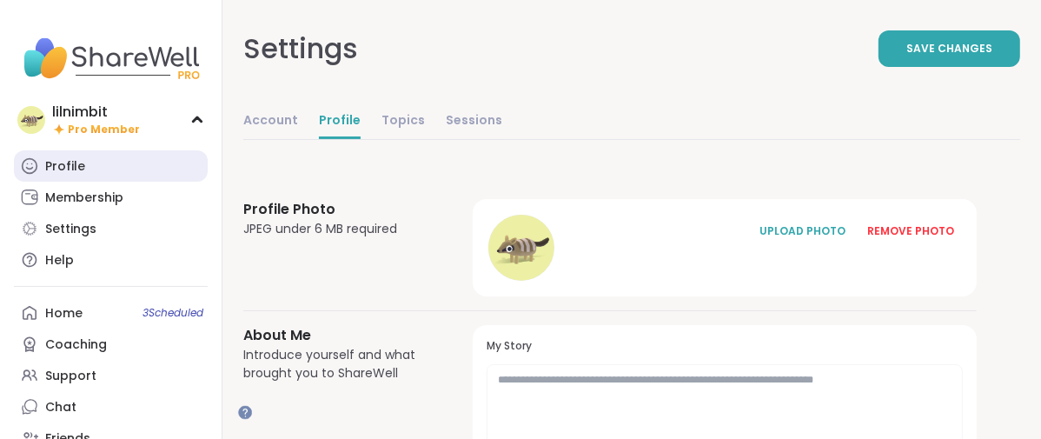 The height and width of the screenshot is (439, 1041). I want to click on a: Topics, so click(403, 122).